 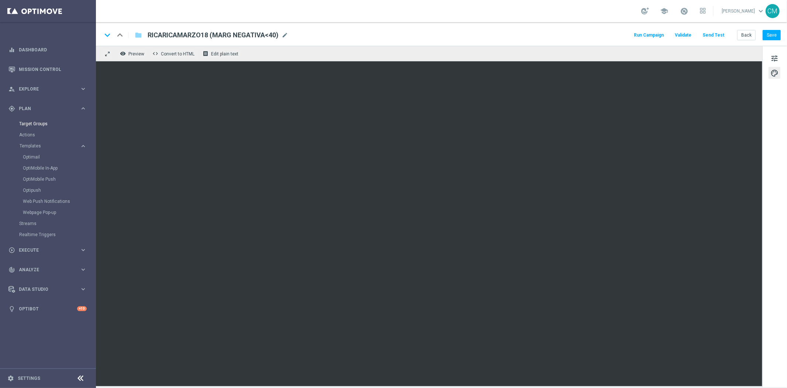 I want to click on div: Templates keyboard_arrow_right, so click(x=53, y=146).